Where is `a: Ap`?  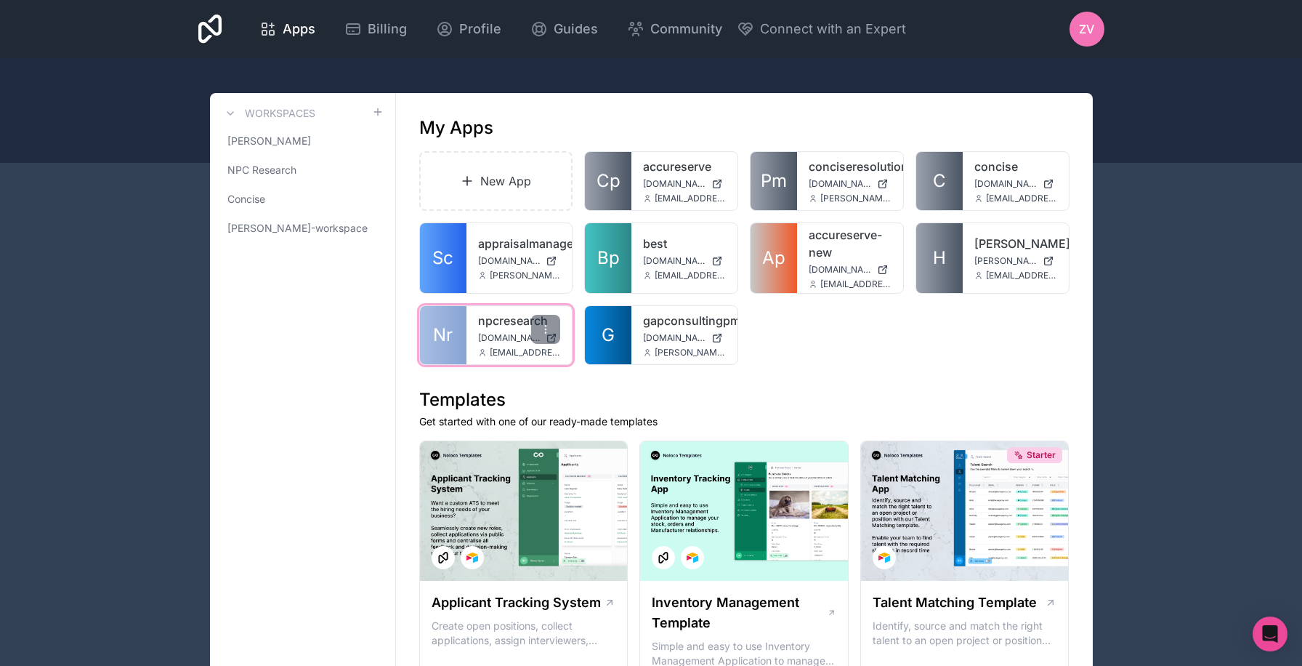
a: Ap is located at coordinates (774, 258).